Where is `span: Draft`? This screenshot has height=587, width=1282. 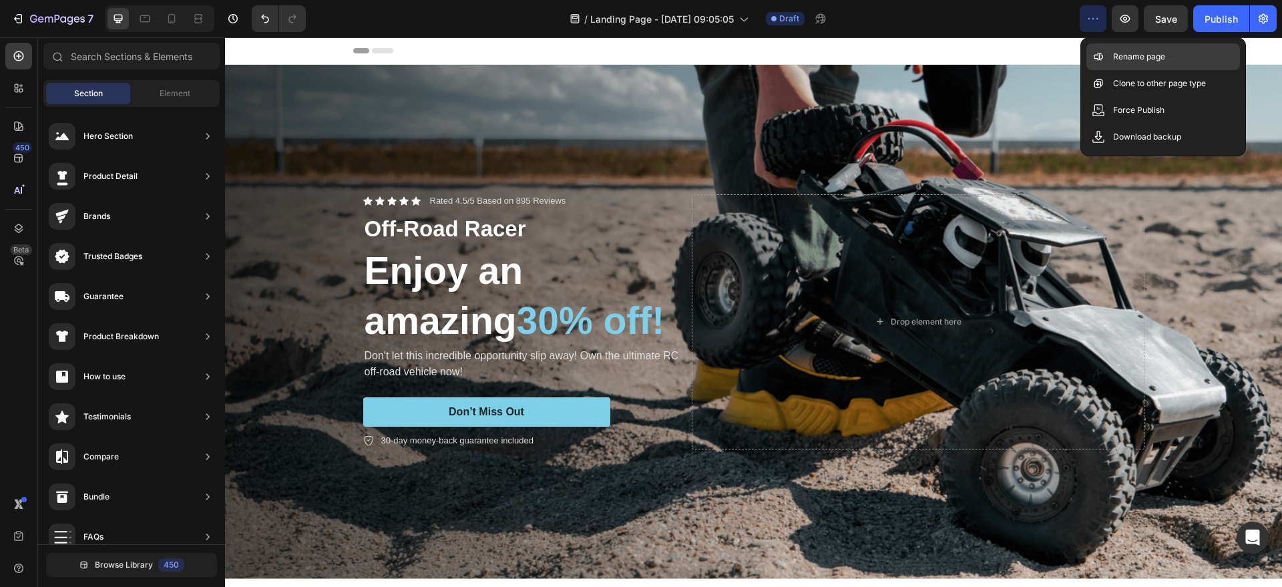
span: Draft is located at coordinates (789, 19).